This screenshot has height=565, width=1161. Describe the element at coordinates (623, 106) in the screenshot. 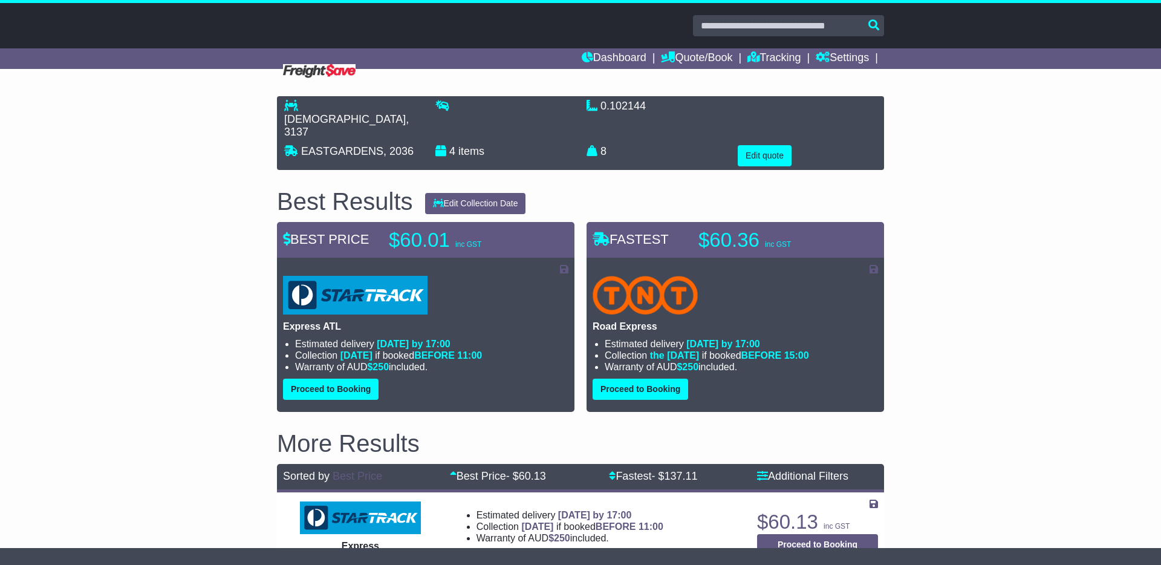

I see `span: 0.102144` at that location.